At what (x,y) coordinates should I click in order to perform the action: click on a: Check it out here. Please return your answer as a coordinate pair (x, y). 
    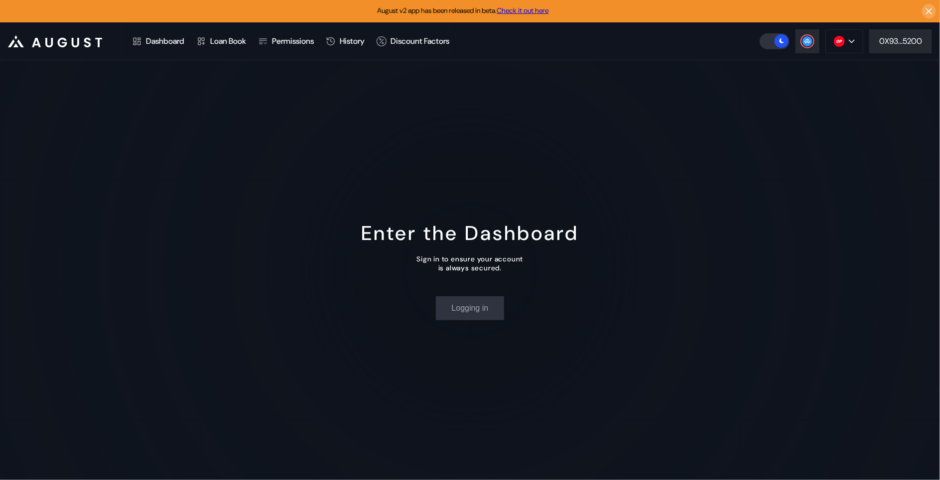
    Looking at the image, I should click on (523, 10).